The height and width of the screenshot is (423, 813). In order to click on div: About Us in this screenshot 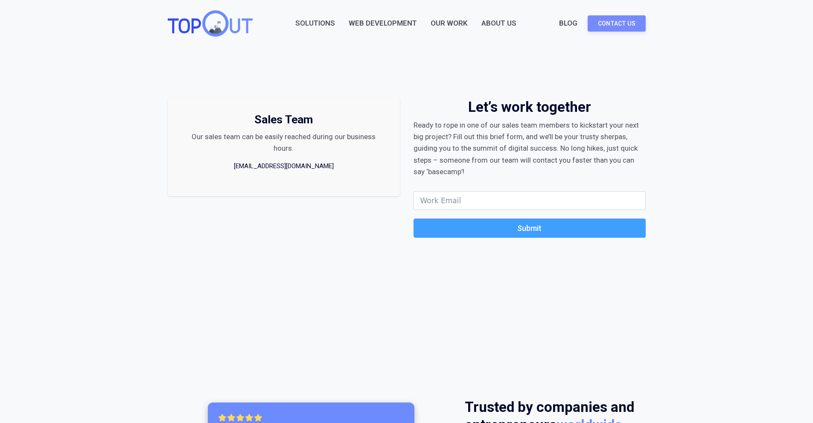, I will do `click(499, 23)`.